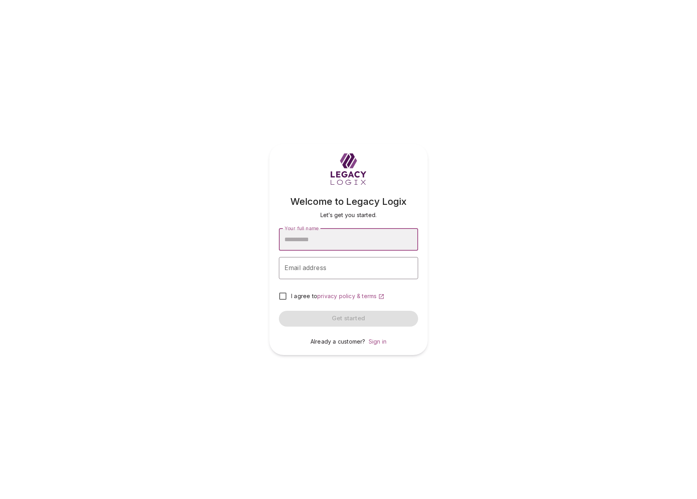  I want to click on span: Your full name, so click(302, 228).